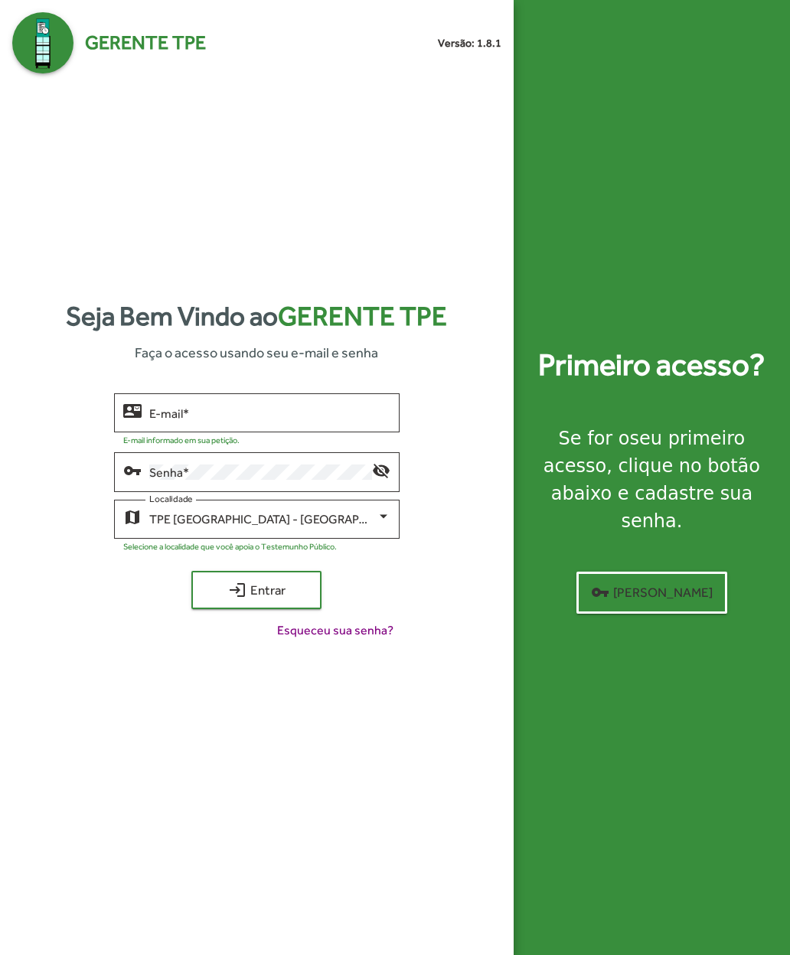  What do you see at coordinates (335, 631) in the screenshot?
I see `span: Esqueceu sua senha?` at bounding box center [335, 631].